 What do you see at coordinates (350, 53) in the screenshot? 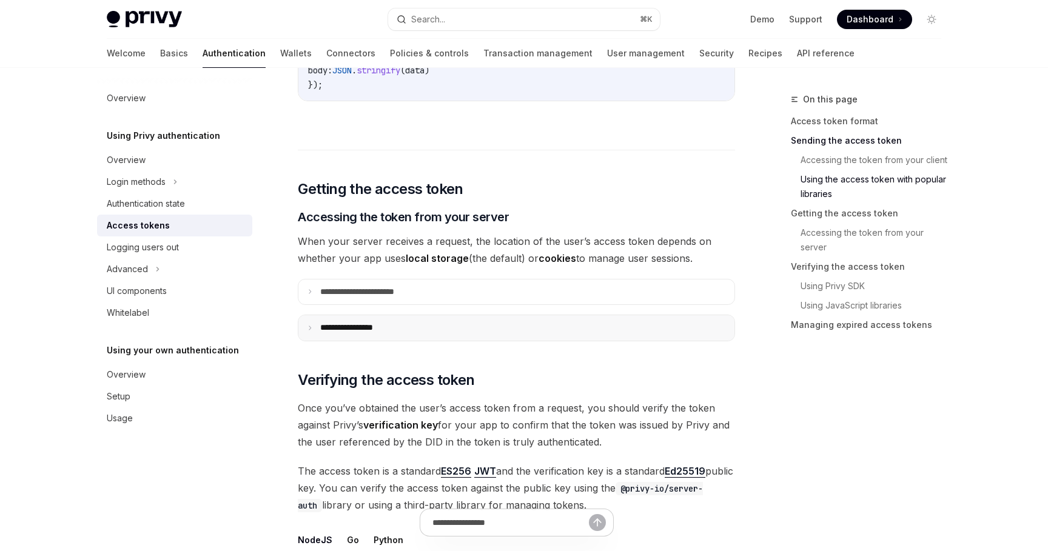
I see `a: Connectors` at bounding box center [350, 53].